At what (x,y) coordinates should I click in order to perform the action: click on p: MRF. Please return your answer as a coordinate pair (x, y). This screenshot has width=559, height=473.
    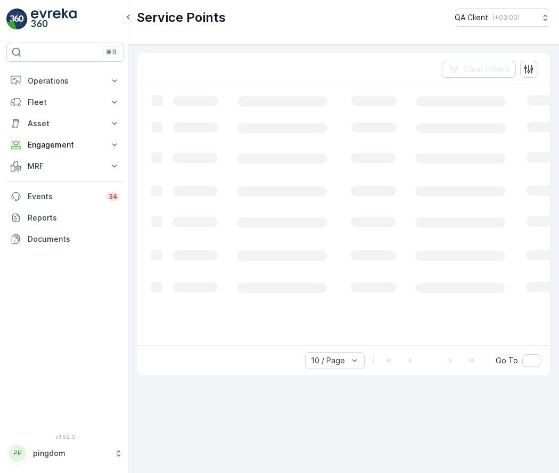
    Looking at the image, I should click on (65, 166).